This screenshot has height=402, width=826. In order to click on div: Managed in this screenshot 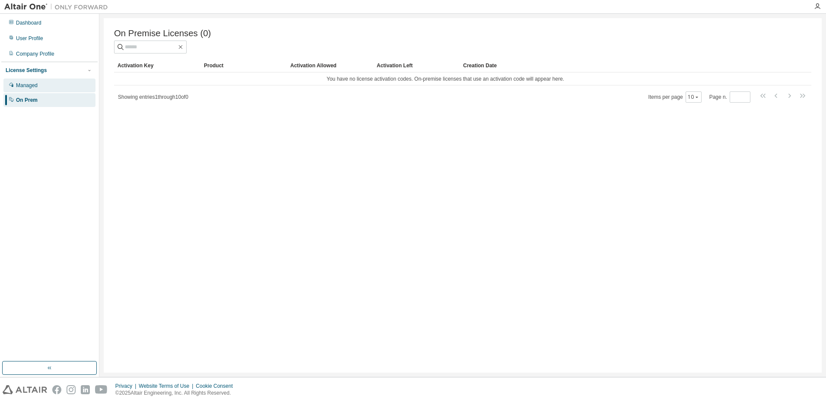, I will do `click(27, 86)`.